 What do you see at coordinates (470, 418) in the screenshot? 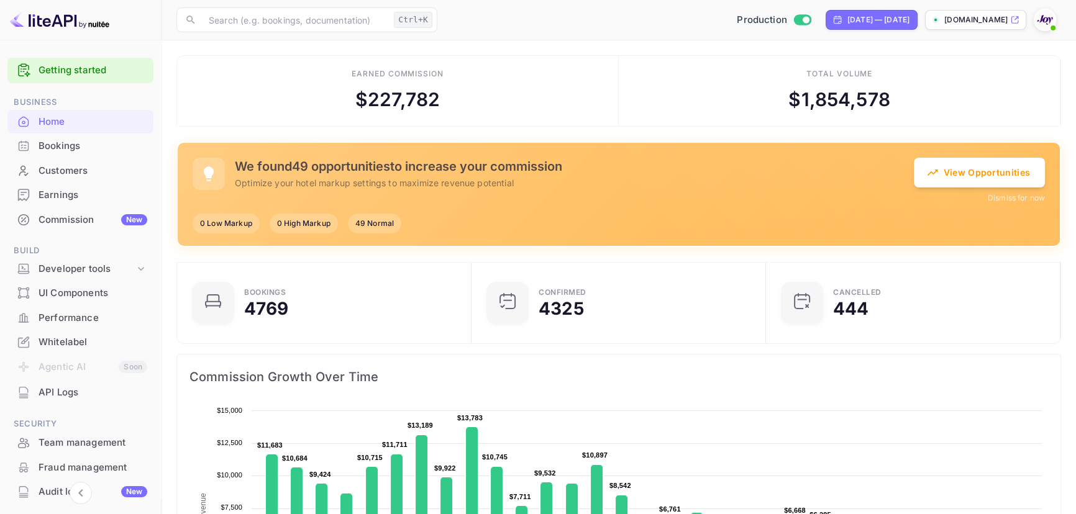
I see `text: $13,783` at bounding box center [470, 418].